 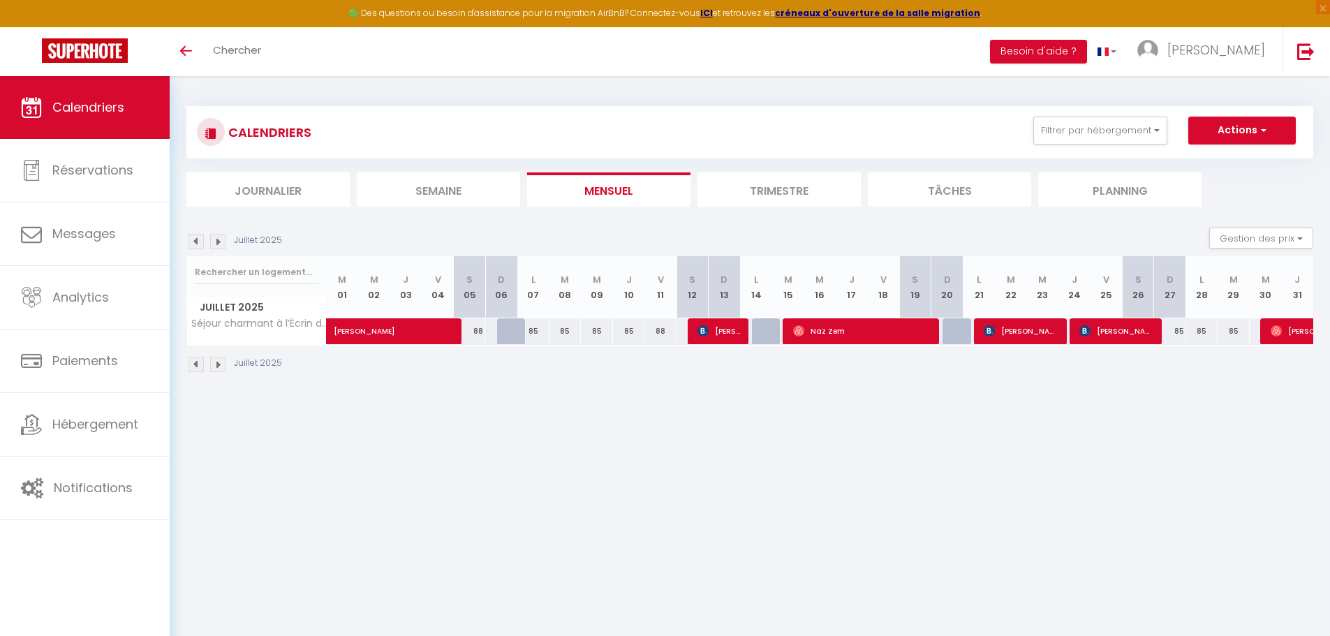 What do you see at coordinates (533, 287) in the screenshot?
I see `th: 07` at bounding box center [533, 287].